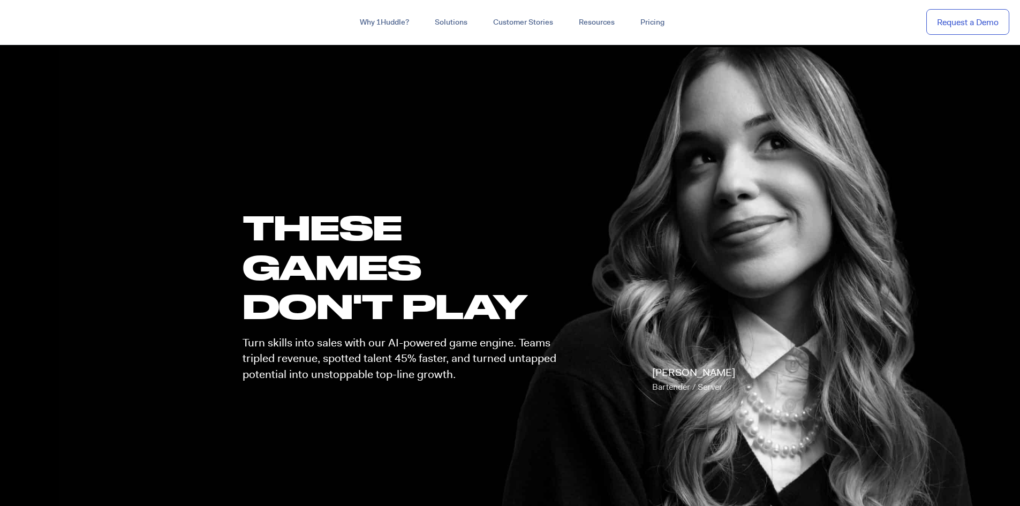 This screenshot has height=506, width=1020. I want to click on a: Resources, so click(597, 22).